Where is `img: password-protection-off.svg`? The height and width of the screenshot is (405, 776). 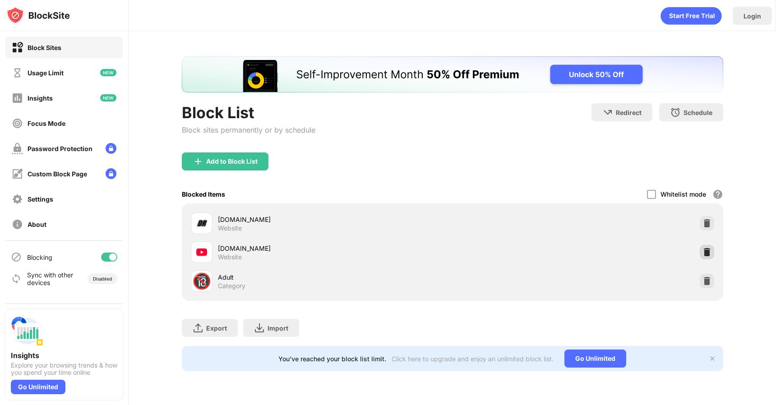 img: password-protection-off.svg is located at coordinates (17, 148).